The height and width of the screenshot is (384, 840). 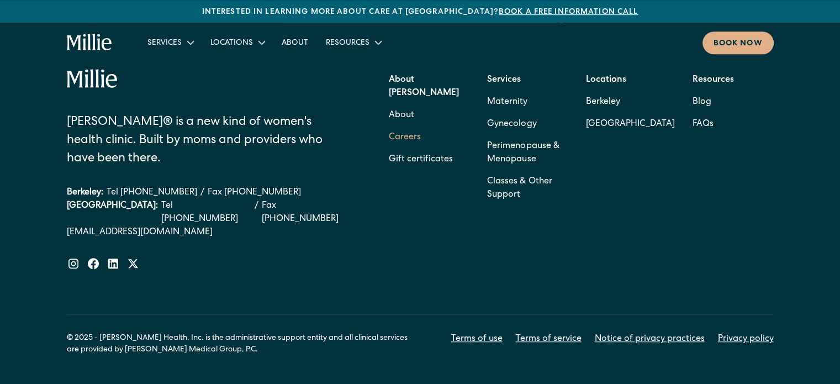 What do you see at coordinates (703, 124) in the screenshot?
I see `a: FAQs` at bounding box center [703, 124].